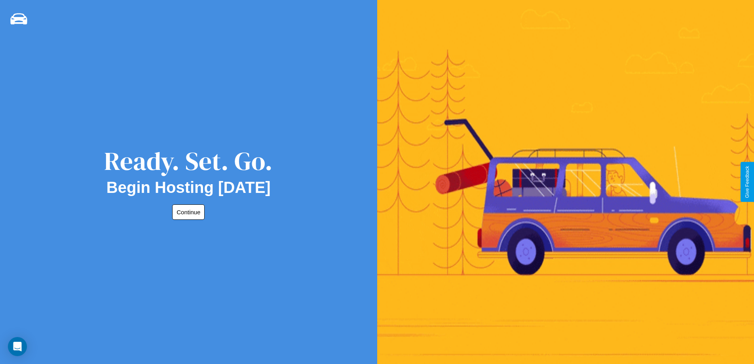 The width and height of the screenshot is (754, 364). What do you see at coordinates (17, 346) in the screenshot?
I see `div: Open Intercom Messenger` at bounding box center [17, 346].